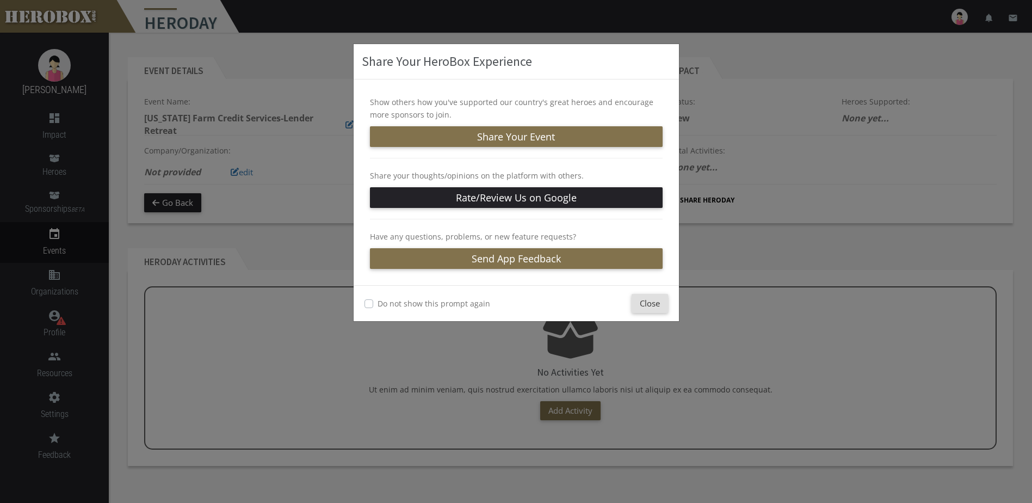 The width and height of the screenshot is (1032, 503). I want to click on p: Have any questions, problems, or new feature requests?, so click(517, 236).